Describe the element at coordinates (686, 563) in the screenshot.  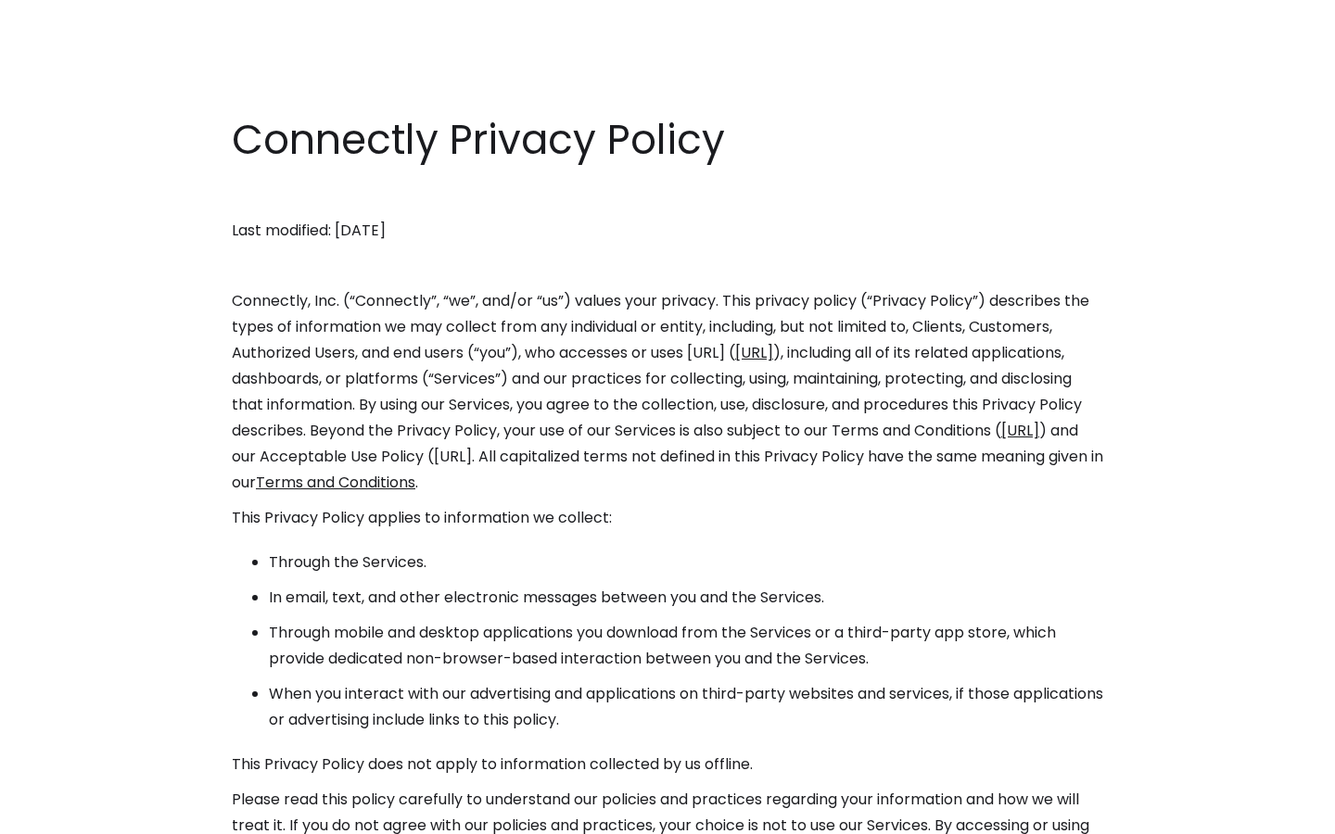
I see `li: Through the Services.` at that location.